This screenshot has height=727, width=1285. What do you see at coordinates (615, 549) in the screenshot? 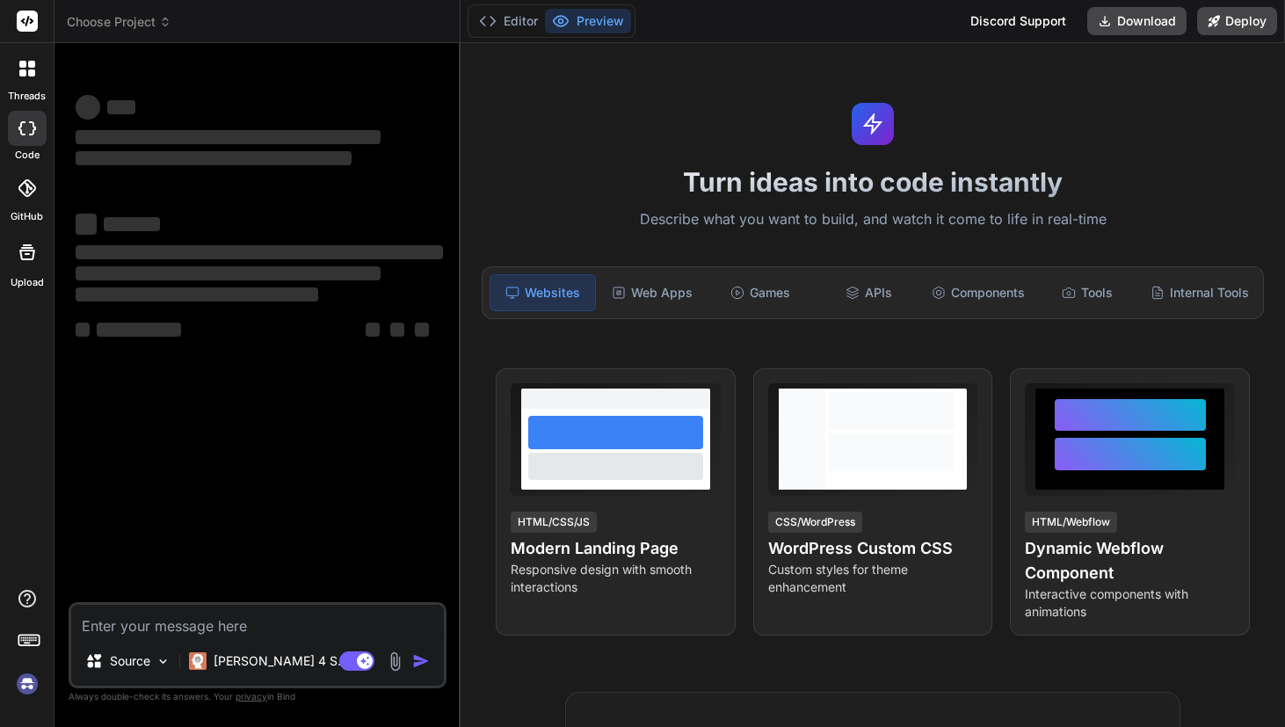
I see `h4: Modern Landing Page` at bounding box center [615, 549].